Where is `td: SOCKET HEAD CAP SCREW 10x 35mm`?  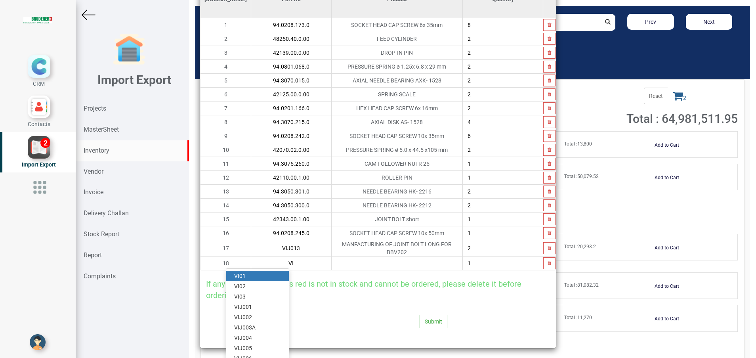 td: SOCKET HEAD CAP SCREW 10x 35mm is located at coordinates (397, 136).